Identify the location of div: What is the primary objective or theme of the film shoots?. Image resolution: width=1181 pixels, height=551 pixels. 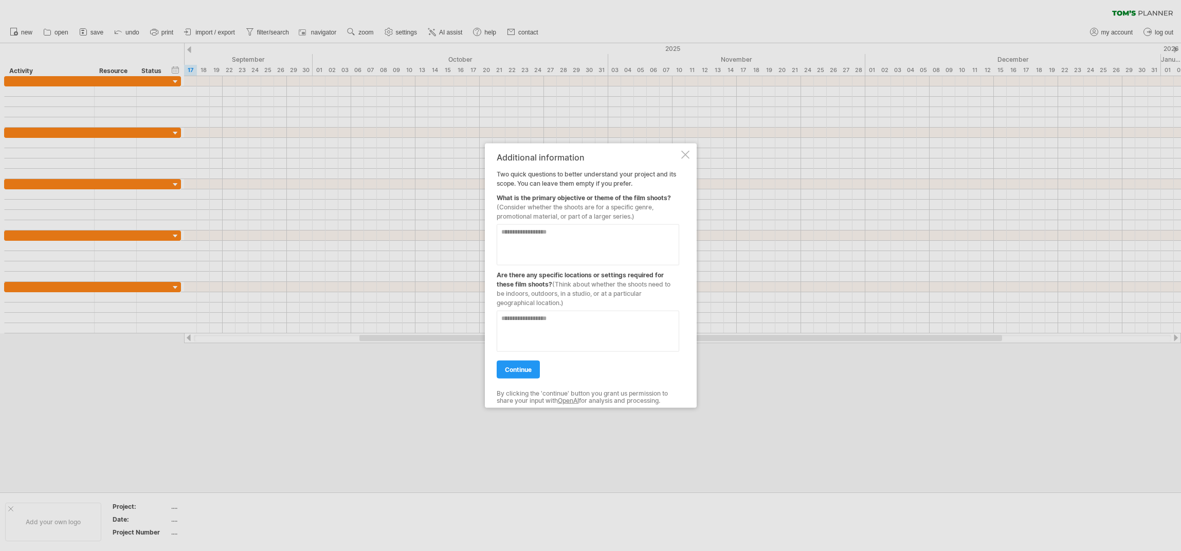
(588, 204).